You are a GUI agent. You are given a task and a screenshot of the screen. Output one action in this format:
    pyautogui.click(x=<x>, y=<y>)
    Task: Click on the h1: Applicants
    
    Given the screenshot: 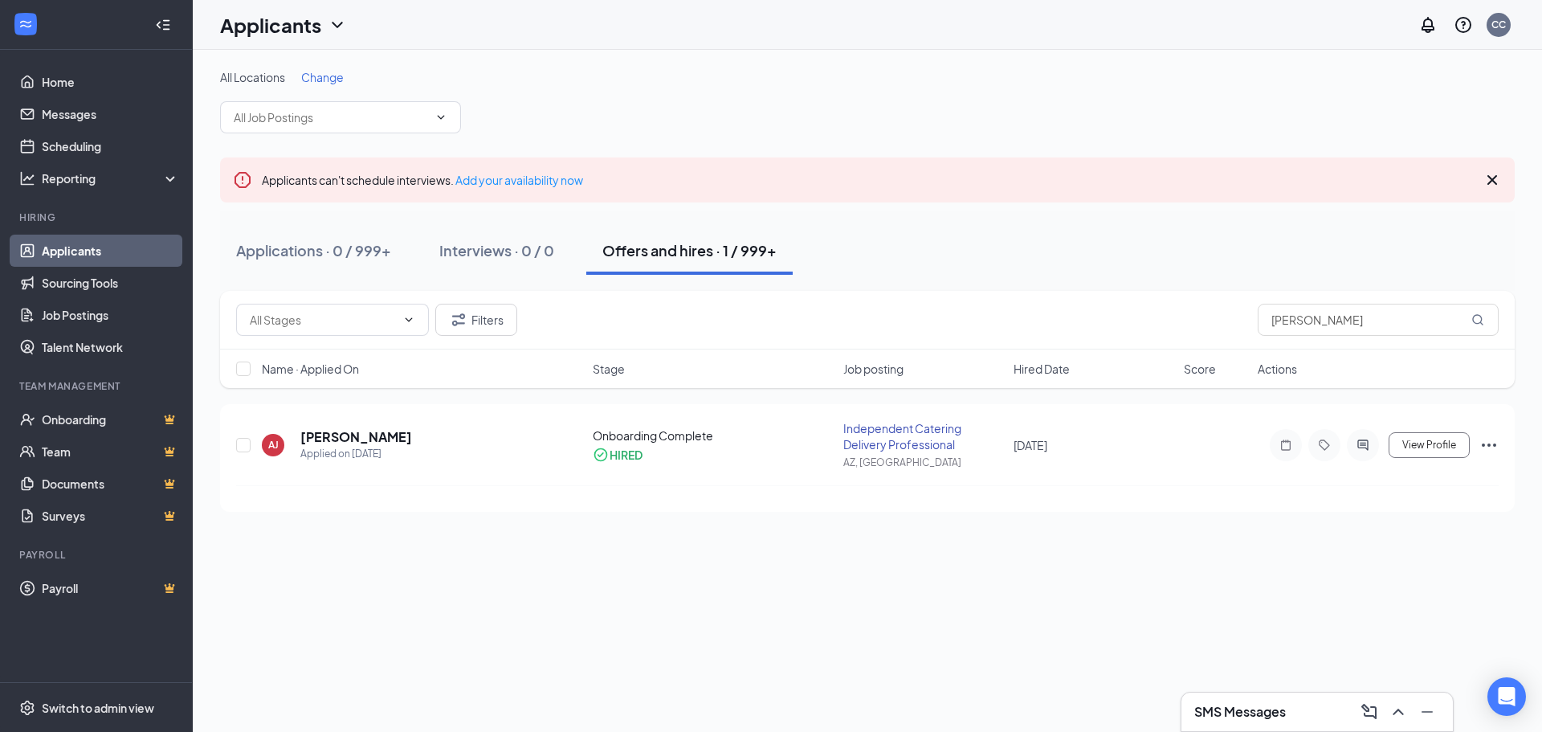 What is the action you would take?
    pyautogui.click(x=271, y=25)
    